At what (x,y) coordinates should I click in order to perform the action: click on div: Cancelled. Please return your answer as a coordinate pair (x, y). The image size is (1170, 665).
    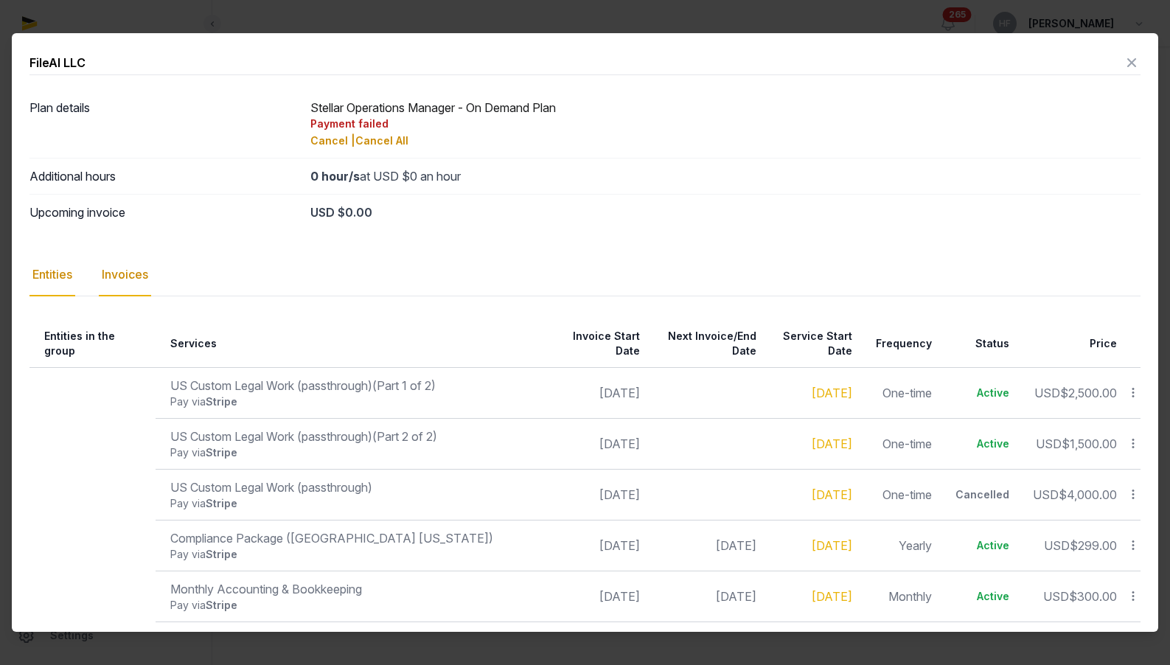
    Looking at the image, I should click on (982, 495).